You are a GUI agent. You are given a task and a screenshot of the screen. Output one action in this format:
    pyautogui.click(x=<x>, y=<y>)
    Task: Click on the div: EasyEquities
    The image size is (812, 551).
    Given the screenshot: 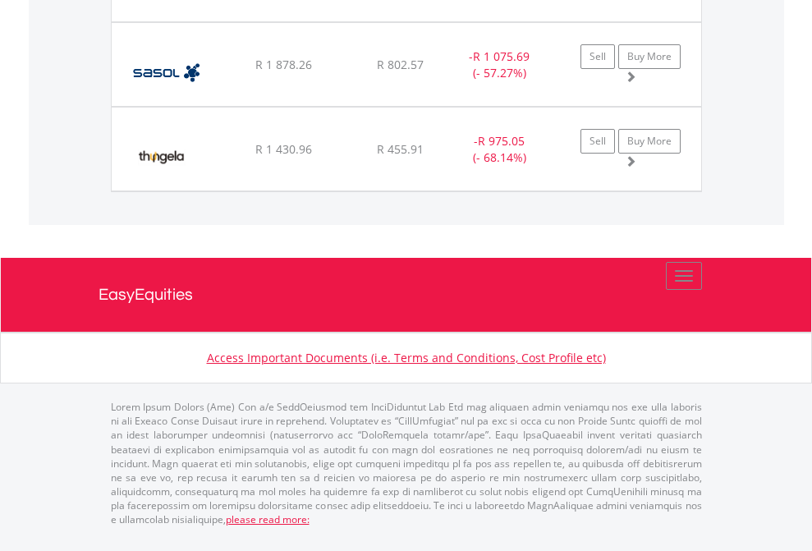 What is the action you would take?
    pyautogui.click(x=406, y=295)
    